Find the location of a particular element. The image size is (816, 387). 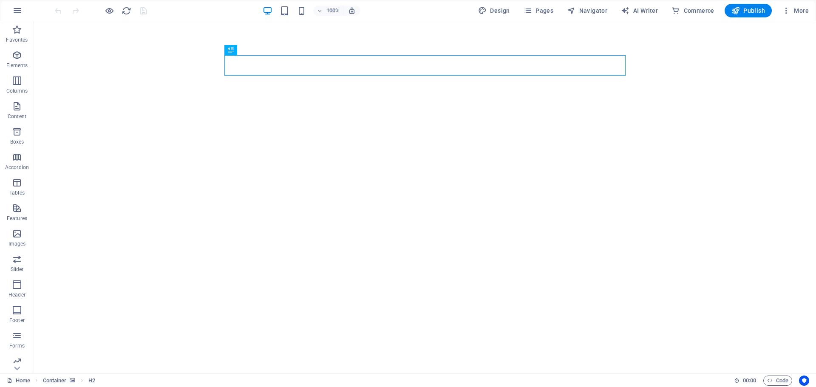

span: More is located at coordinates (795, 11).